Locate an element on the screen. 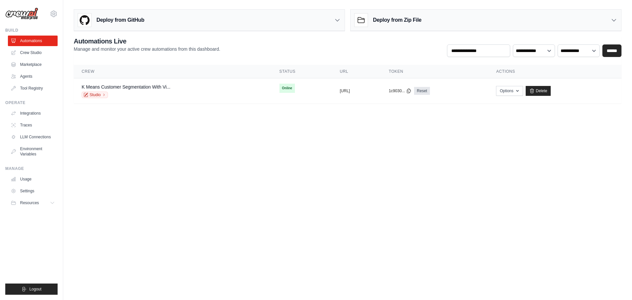 Image resolution: width=632 pixels, height=300 pixels. a: Reset is located at coordinates (422, 91).